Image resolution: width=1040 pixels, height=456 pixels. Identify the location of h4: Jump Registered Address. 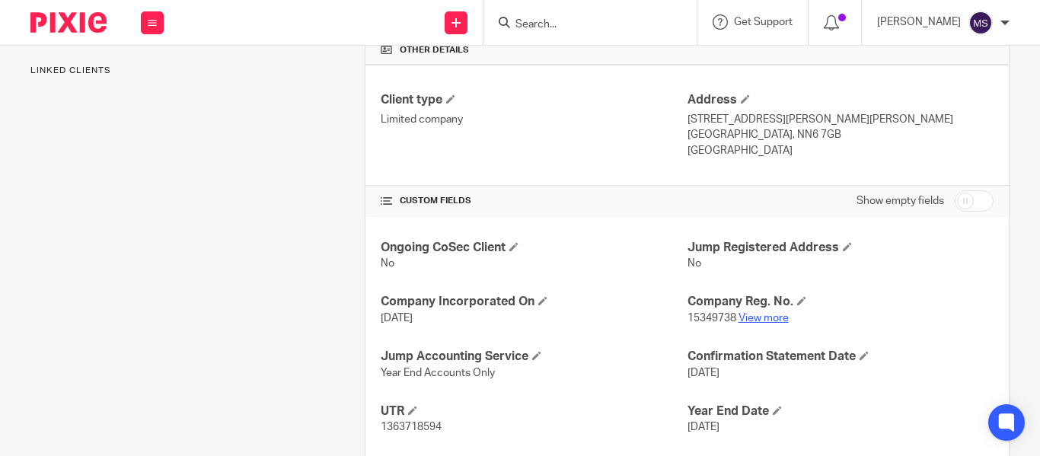
(840, 247).